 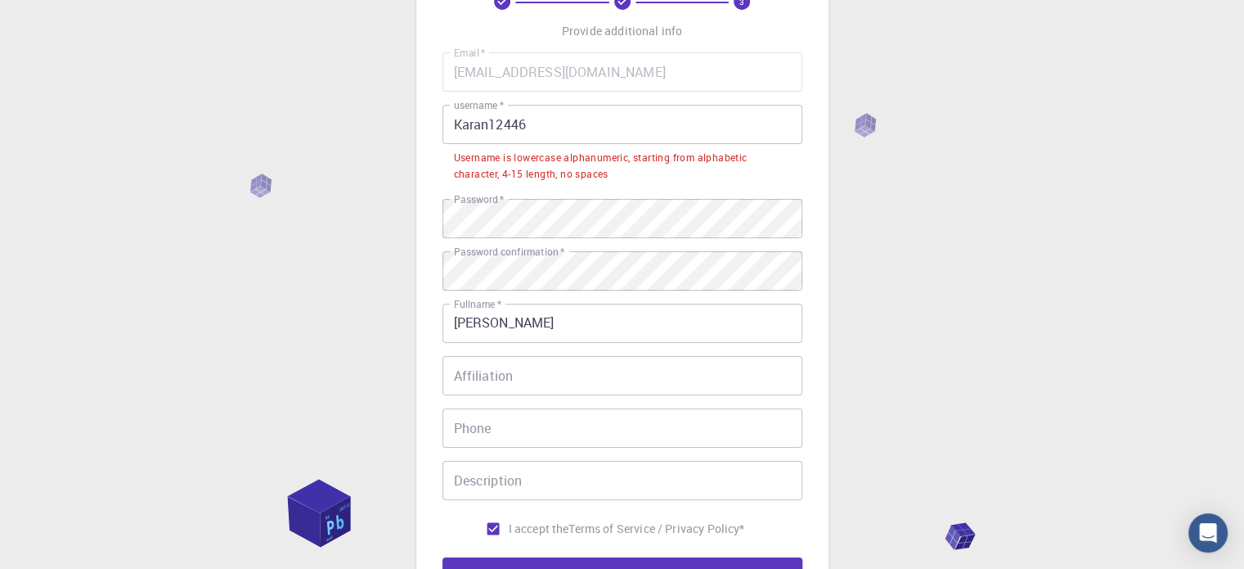 I want to click on label: Password, so click(x=479, y=199).